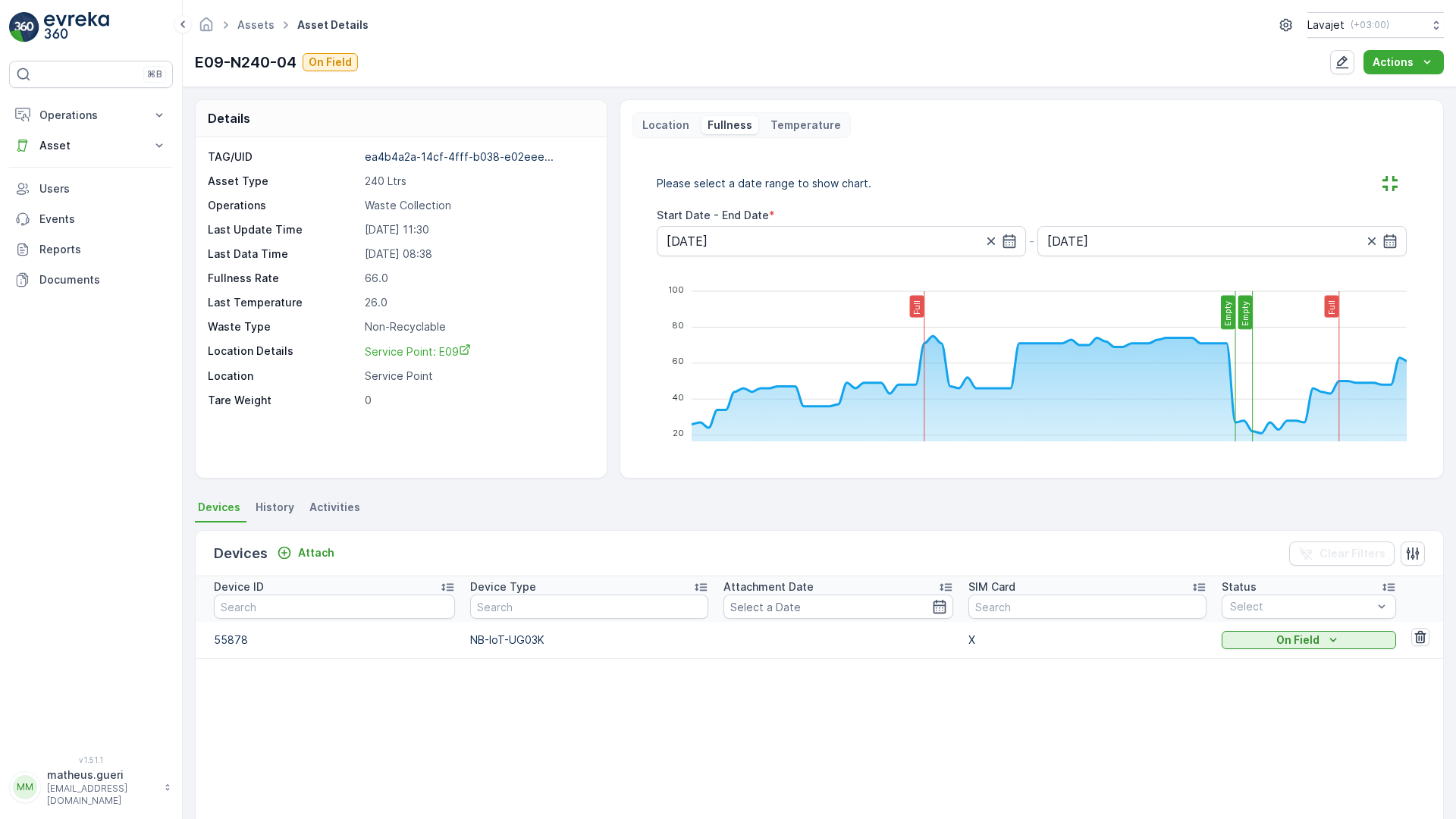 This screenshot has height=819, width=1456. Describe the element at coordinates (678, 361) in the screenshot. I see `tspan: 60` at that location.